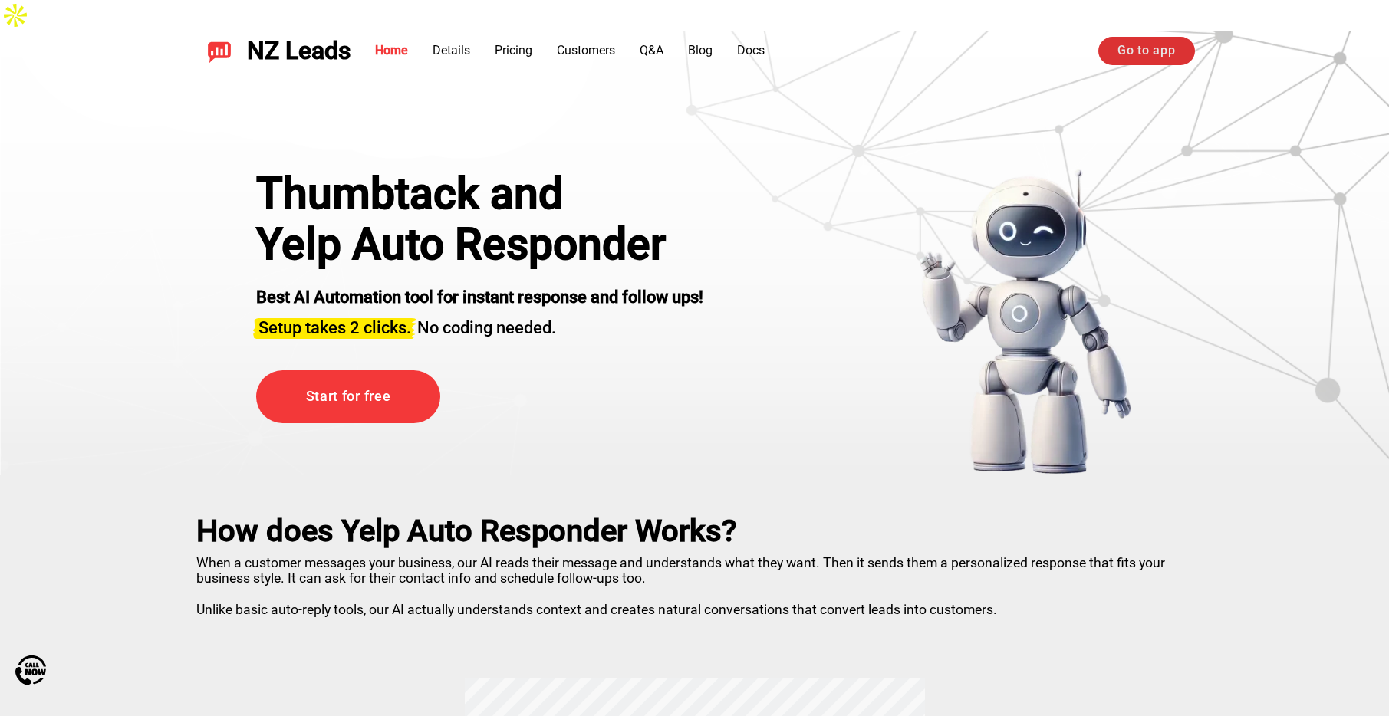  I want to click on a: Pricing, so click(513, 50).